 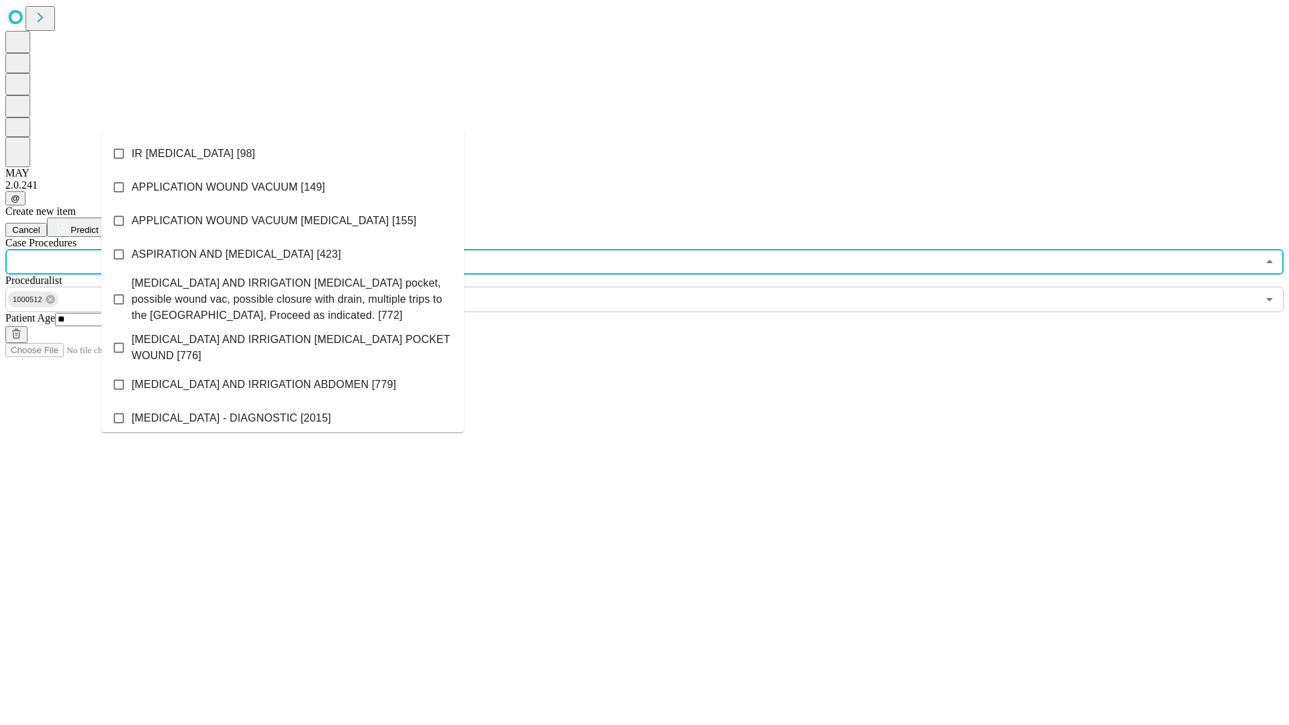 What do you see at coordinates (1269, 299) in the screenshot?
I see `button: Open` at bounding box center [1269, 299].